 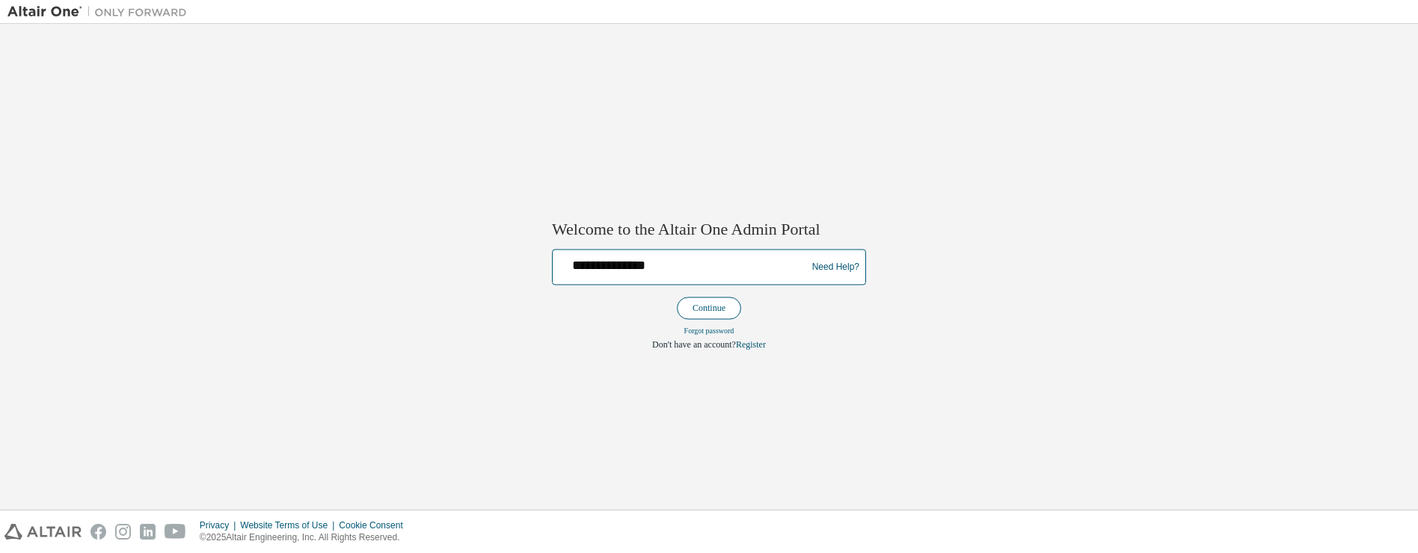 What do you see at coordinates (101, 12) in the screenshot?
I see `img: Altair One` at bounding box center [101, 12].